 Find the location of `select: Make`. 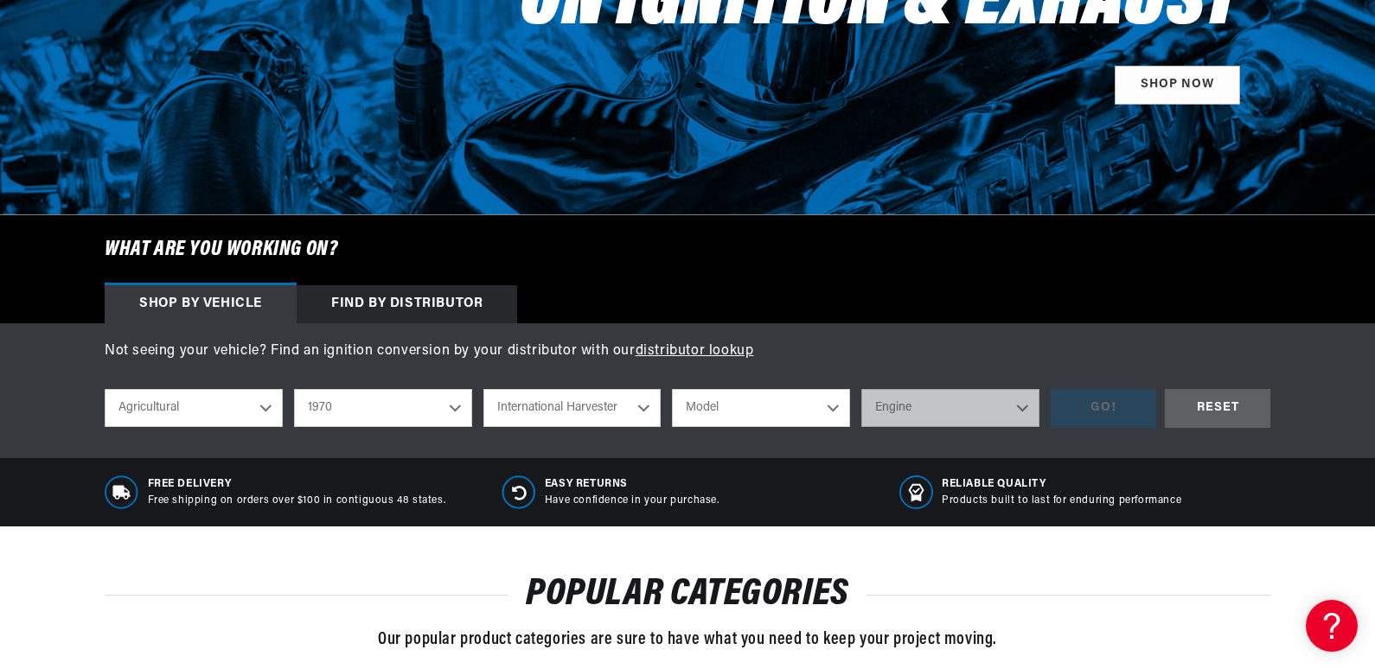

select: Make is located at coordinates (572, 408).